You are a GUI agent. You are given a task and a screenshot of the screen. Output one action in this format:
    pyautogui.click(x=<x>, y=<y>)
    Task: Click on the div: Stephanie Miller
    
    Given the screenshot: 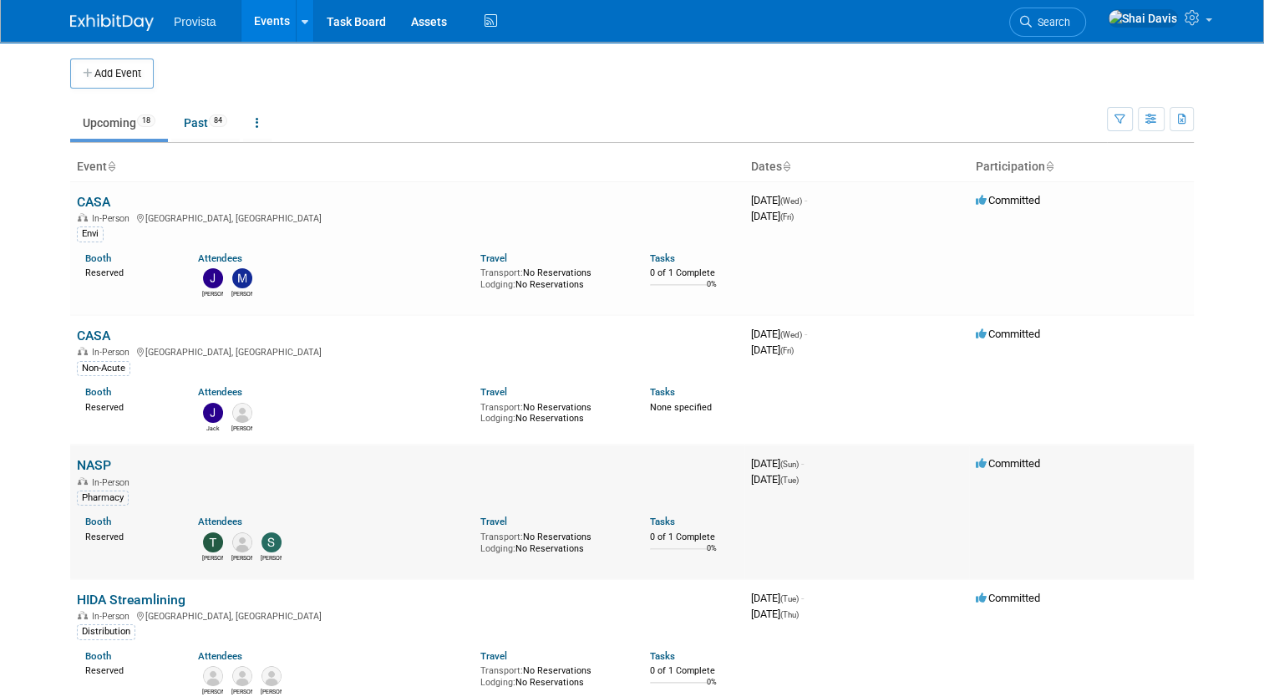 What is the action you would take?
    pyautogui.click(x=271, y=557)
    